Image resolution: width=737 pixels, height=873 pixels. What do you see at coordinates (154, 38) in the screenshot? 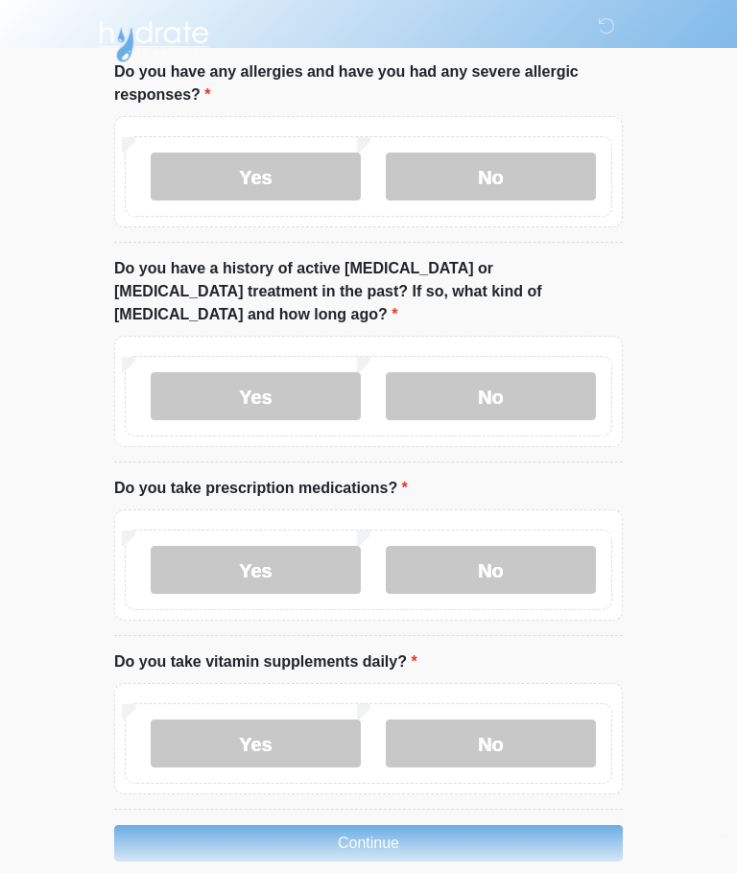
I see `img: Hydrate IV Bar - Arcadia Logo` at bounding box center [154, 38].